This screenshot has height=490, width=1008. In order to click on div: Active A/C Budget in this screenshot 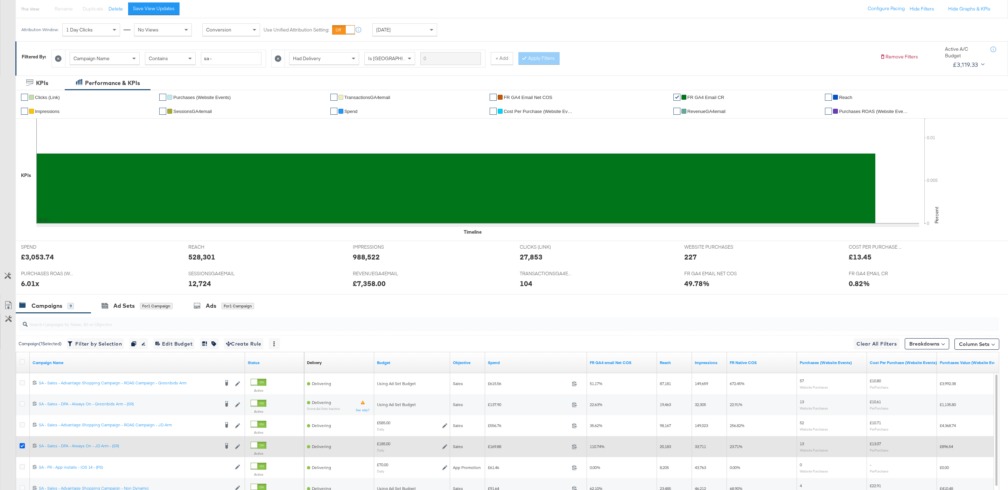, I will do `click(964, 52)`.